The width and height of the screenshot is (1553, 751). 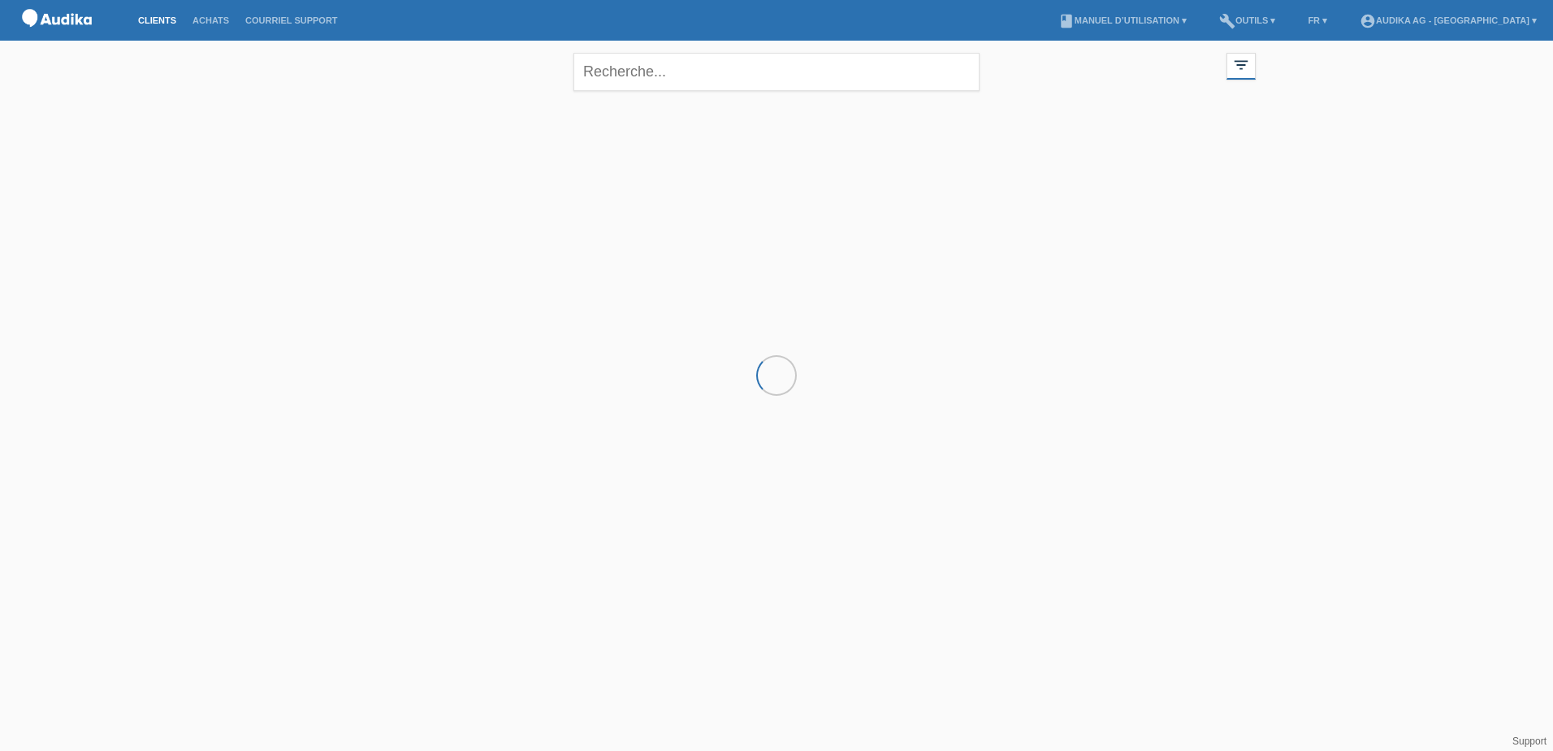 I want to click on i: filter_list, so click(x=1241, y=65).